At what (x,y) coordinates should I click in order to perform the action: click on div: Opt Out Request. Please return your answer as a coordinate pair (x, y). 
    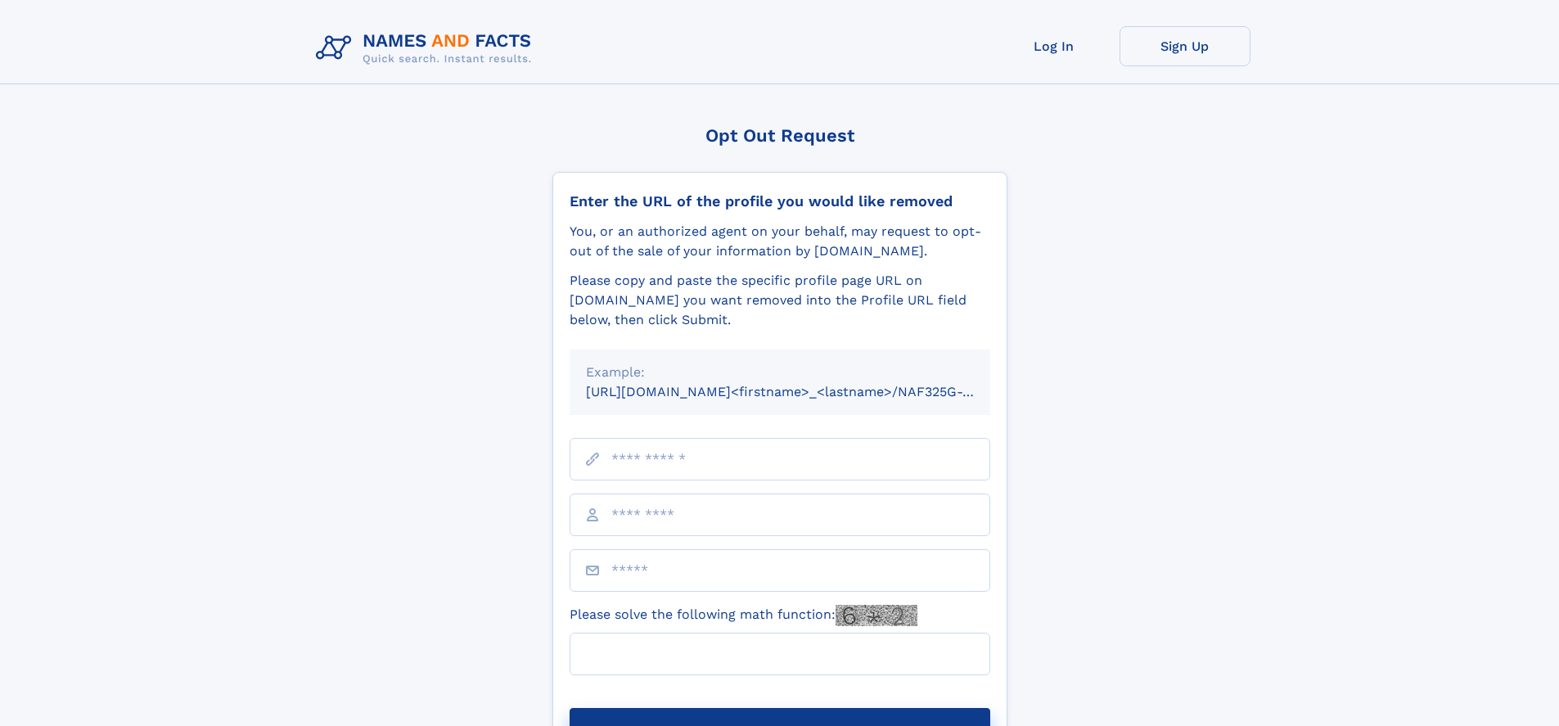
    Looking at the image, I should click on (780, 135).